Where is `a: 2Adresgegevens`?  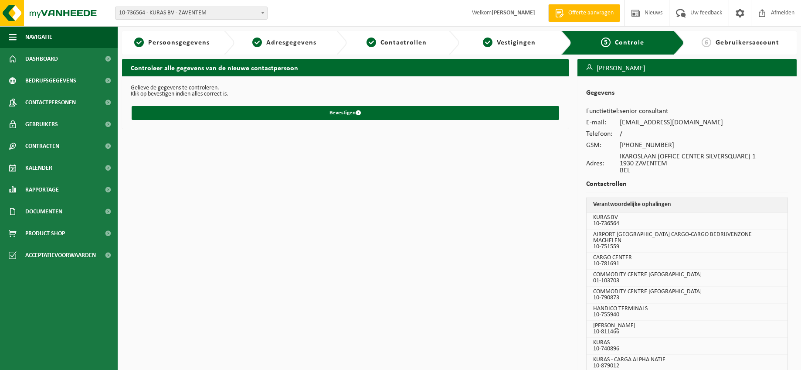 a: 2Adresgegevens is located at coordinates (284, 43).